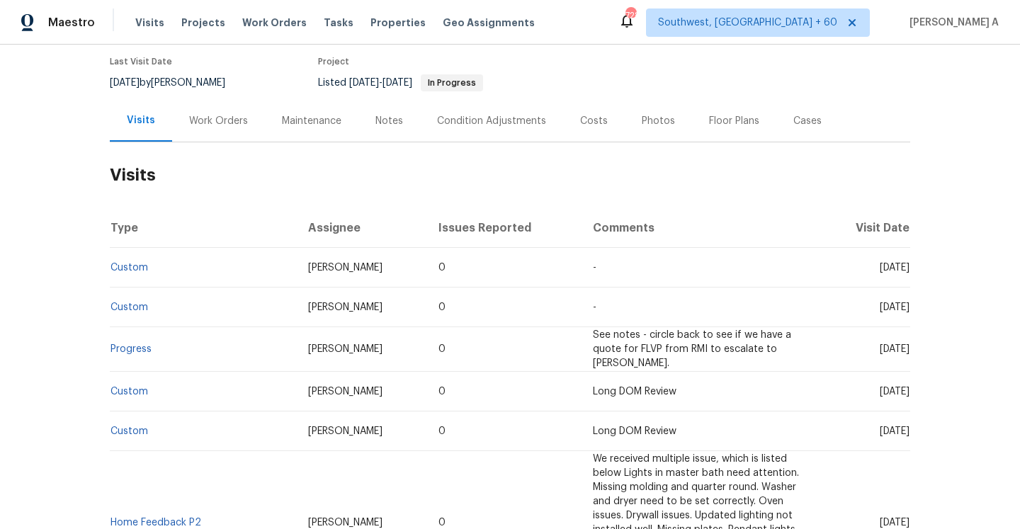  Describe the element at coordinates (218, 121) in the screenshot. I see `div: Work Orders` at that location.